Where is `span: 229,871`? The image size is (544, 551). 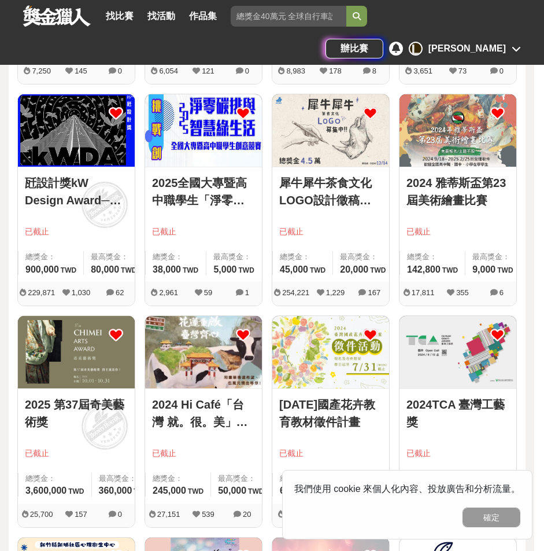
span: 229,871 is located at coordinates (41, 292).